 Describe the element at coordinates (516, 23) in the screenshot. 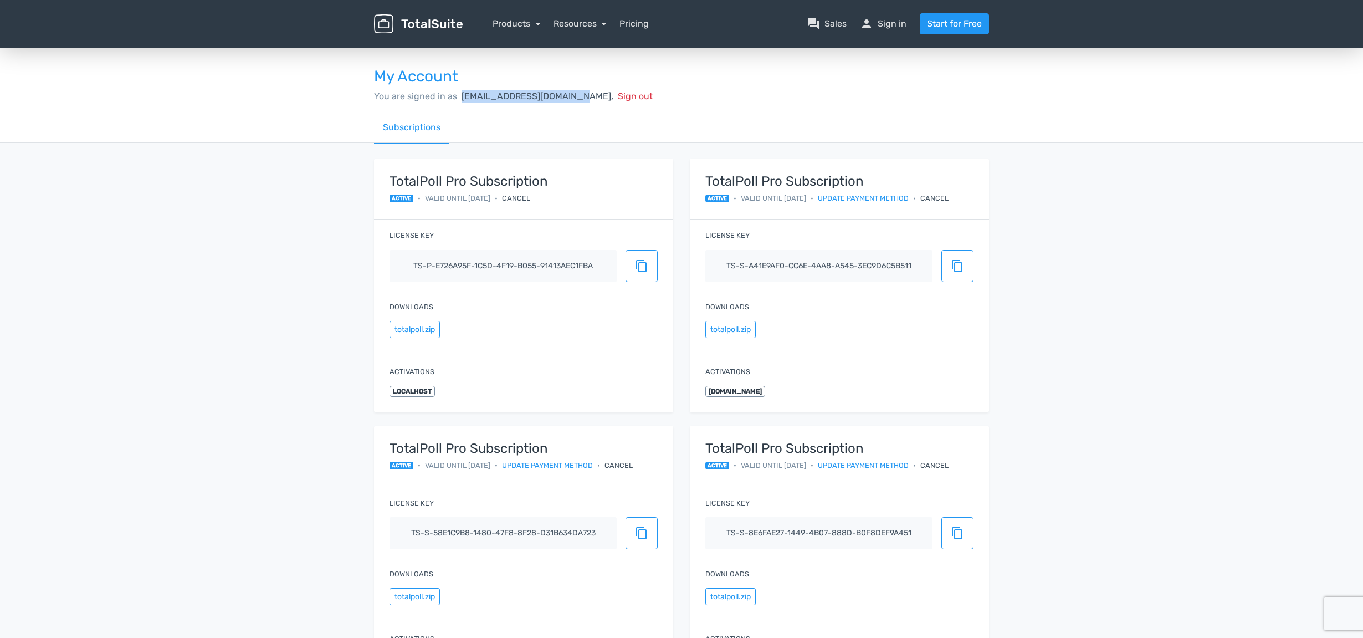

I see `a: Products` at that location.